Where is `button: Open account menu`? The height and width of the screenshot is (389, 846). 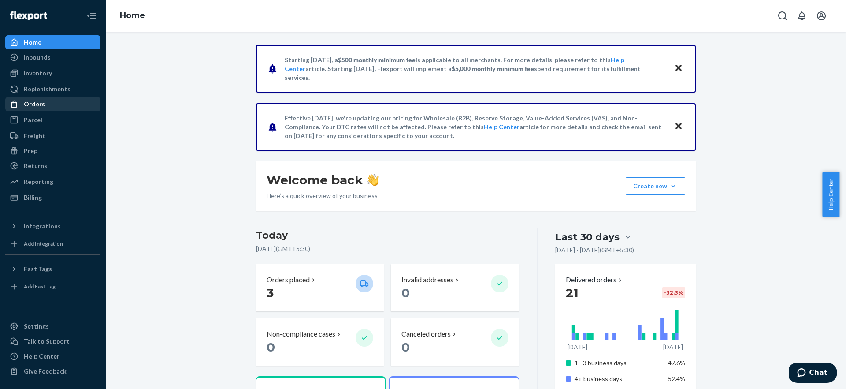
button: Open account menu is located at coordinates (822, 16).